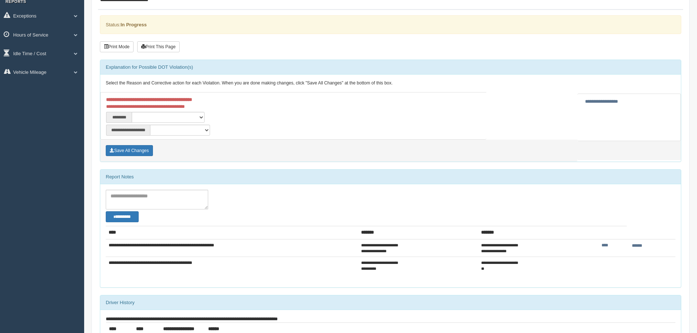 This screenshot has width=697, height=333. What do you see at coordinates (390, 67) in the screenshot?
I see `div: Explanation for Possible DOT Violation(s)` at bounding box center [390, 67].